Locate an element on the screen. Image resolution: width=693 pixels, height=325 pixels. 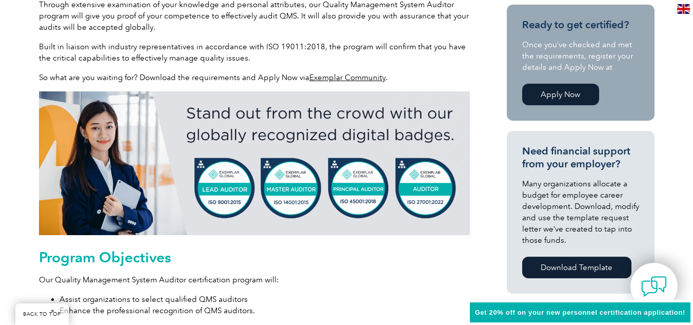
p: Many organizations allocate a budget for employee career development. Download, modify and use th... is located at coordinates (581, 212).